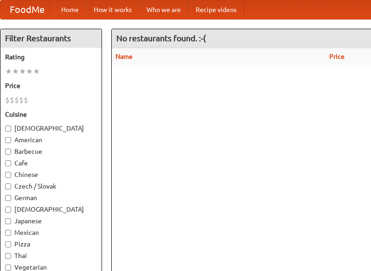 The height and width of the screenshot is (271, 371). Describe the element at coordinates (51, 256) in the screenshot. I see `label: Thai` at that location.